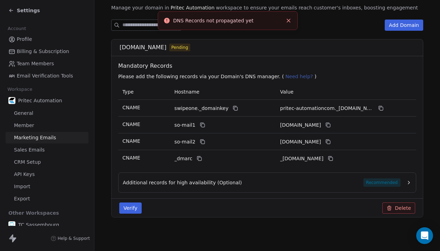 Image resolution: width=440 pixels, height=251 pixels. I want to click on span: Recommended, so click(382, 183).